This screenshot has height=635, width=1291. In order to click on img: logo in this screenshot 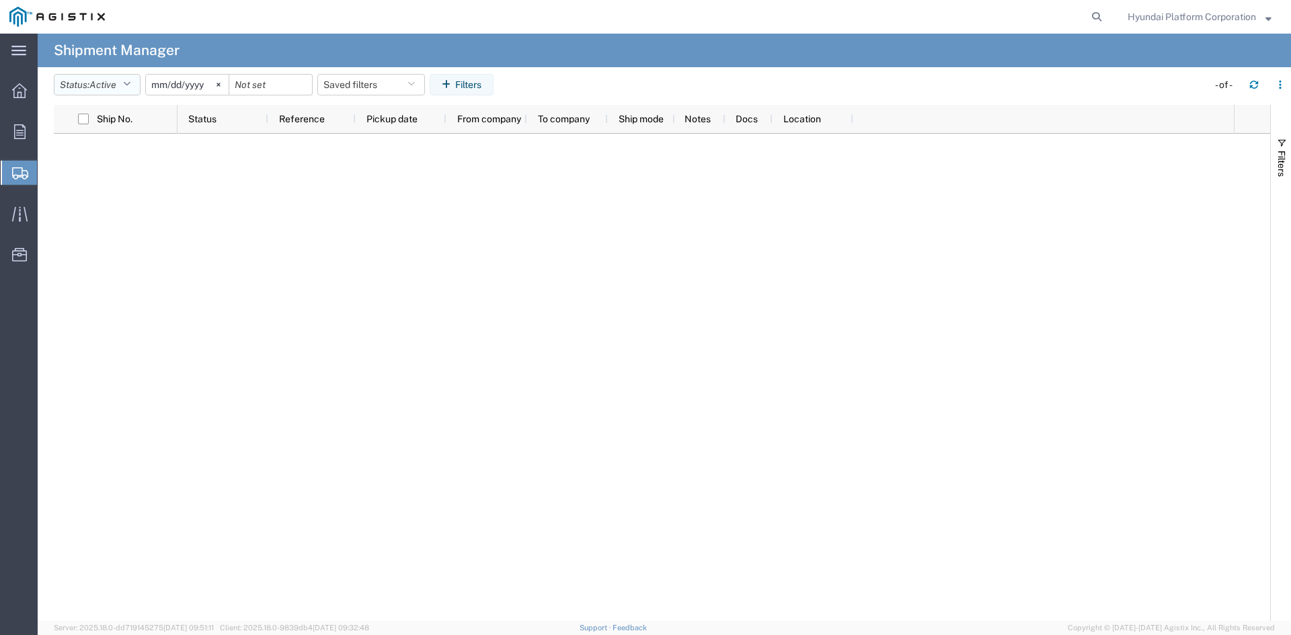, I will do `click(57, 17)`.